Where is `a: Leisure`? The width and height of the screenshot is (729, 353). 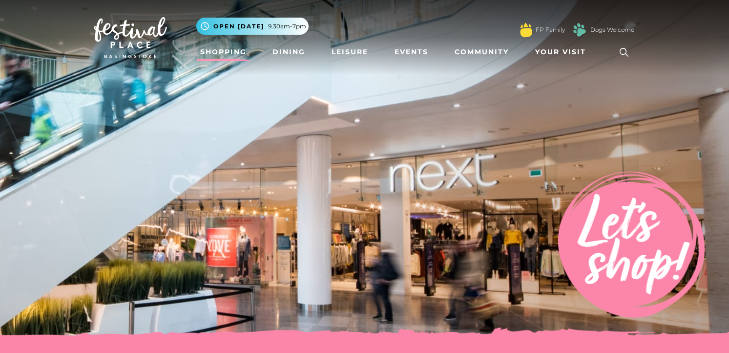 a: Leisure is located at coordinates (350, 52).